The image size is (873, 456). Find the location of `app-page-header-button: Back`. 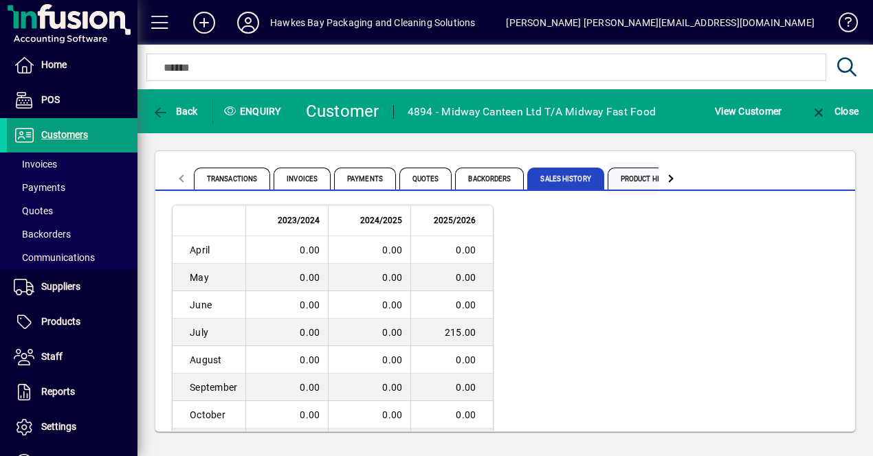

app-page-header-button: Back is located at coordinates (175, 111).